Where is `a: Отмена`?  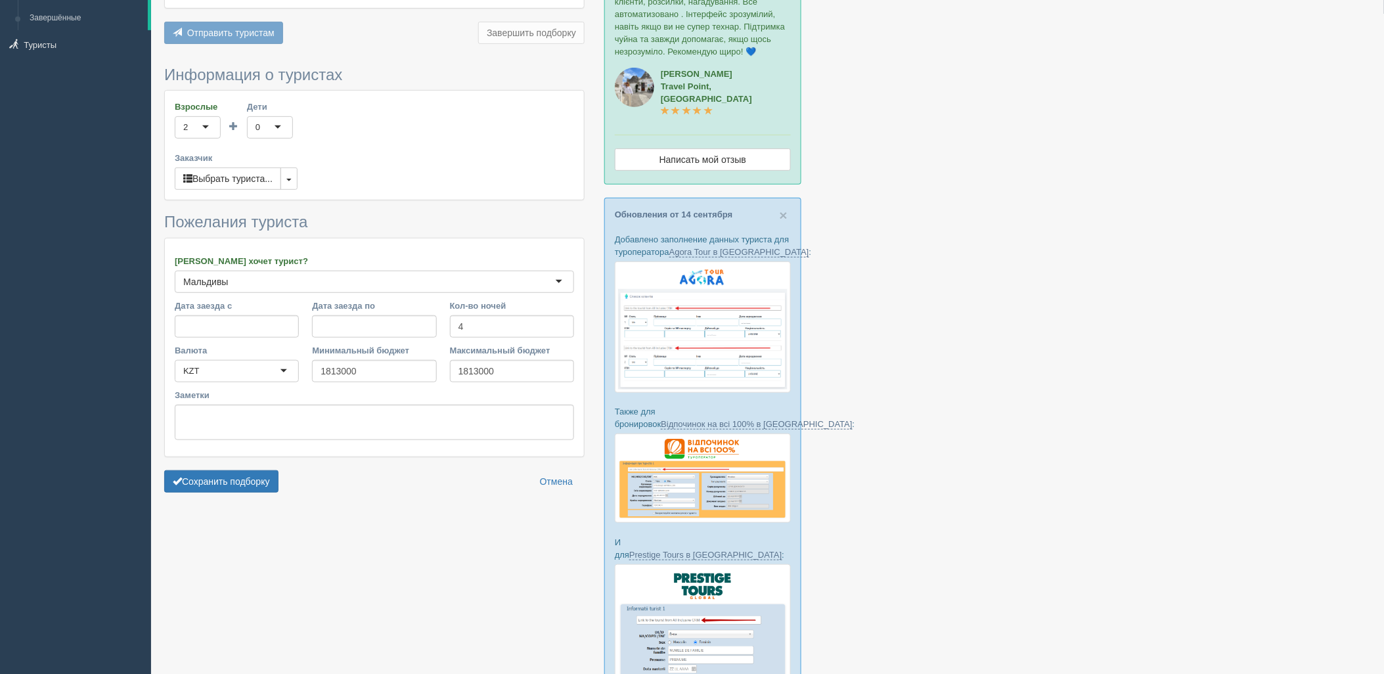 a: Отмена is located at coordinates (556, 482).